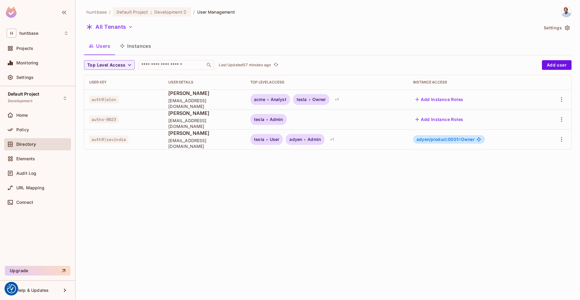  What do you see at coordinates (104, 99) in the screenshot?
I see `span: auth0|elon` at bounding box center [104, 99].